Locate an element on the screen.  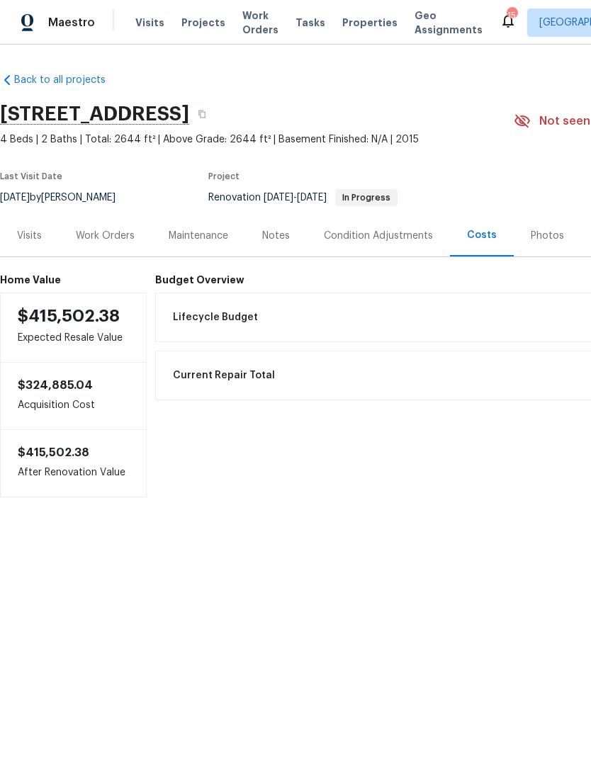
div: Condition Adjustments is located at coordinates (378, 236).